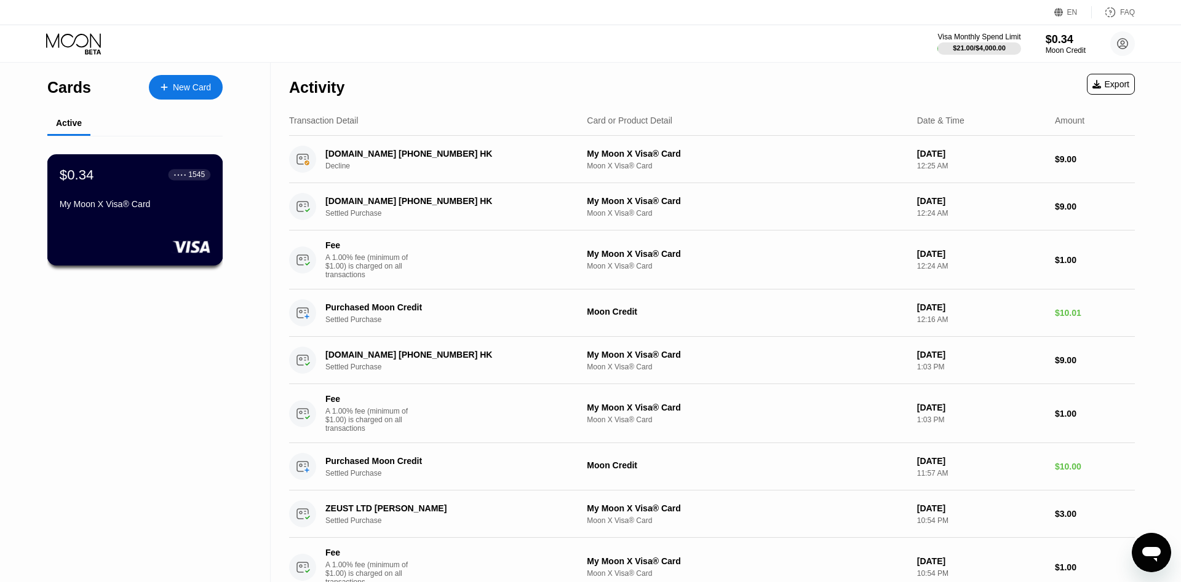 Image resolution: width=1181 pixels, height=582 pixels. I want to click on div: $3.00, so click(1095, 514).